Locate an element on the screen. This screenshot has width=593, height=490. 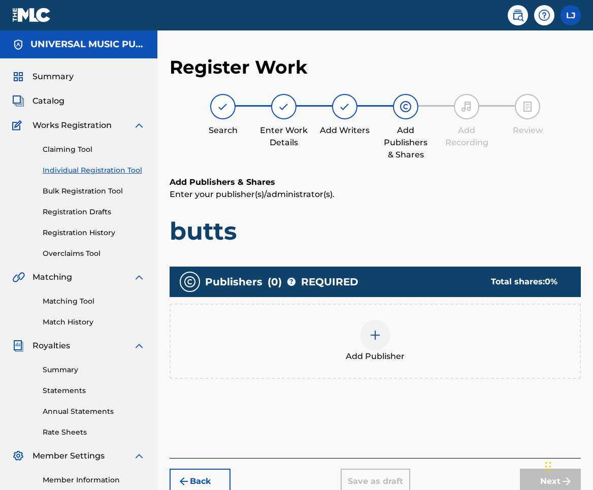
img: step indicator icon for Add Writers is located at coordinates (345, 107).